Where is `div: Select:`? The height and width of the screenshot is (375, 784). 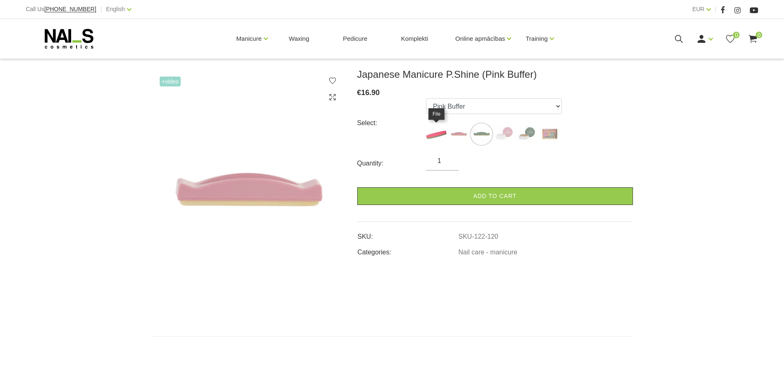 div: Select: is located at coordinates (392, 123).